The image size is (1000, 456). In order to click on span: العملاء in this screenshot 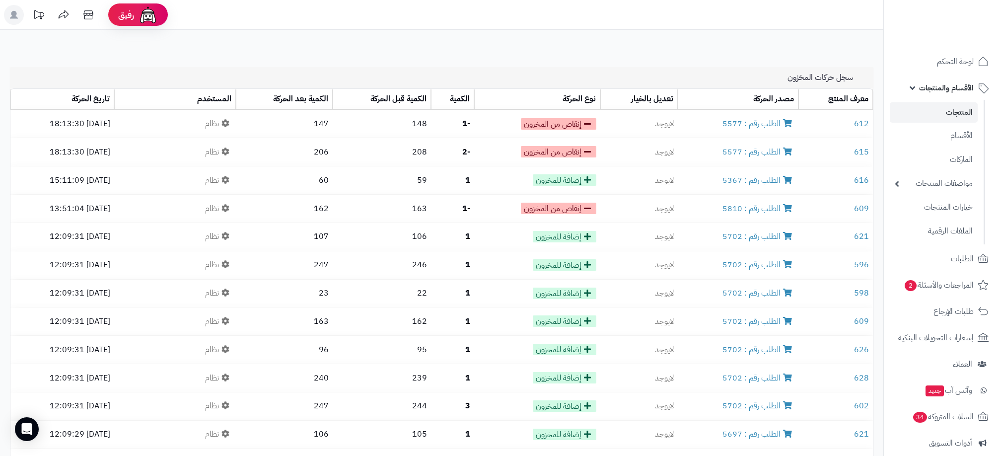, I will do `click(962, 364)`.